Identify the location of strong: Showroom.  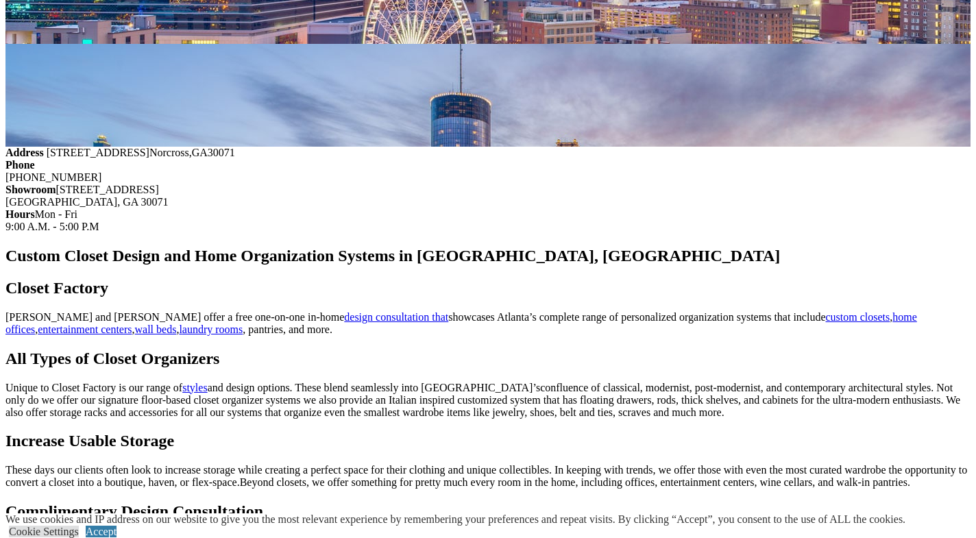
(31, 189).